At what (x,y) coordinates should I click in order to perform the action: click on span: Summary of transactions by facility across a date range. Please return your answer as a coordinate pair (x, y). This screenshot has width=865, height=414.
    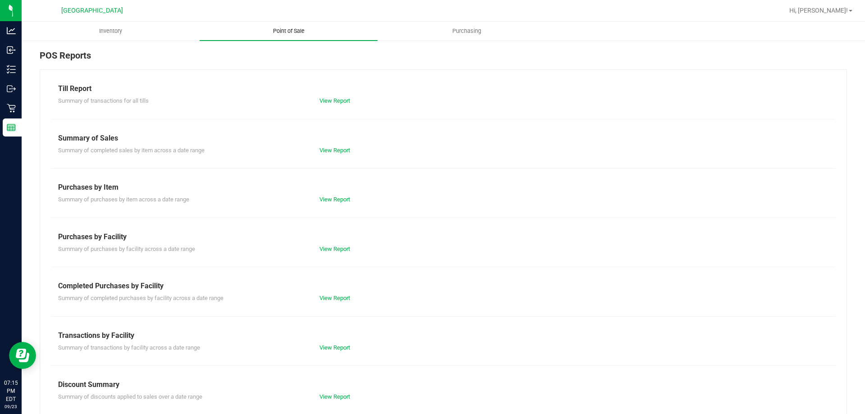
    Looking at the image, I should click on (129, 347).